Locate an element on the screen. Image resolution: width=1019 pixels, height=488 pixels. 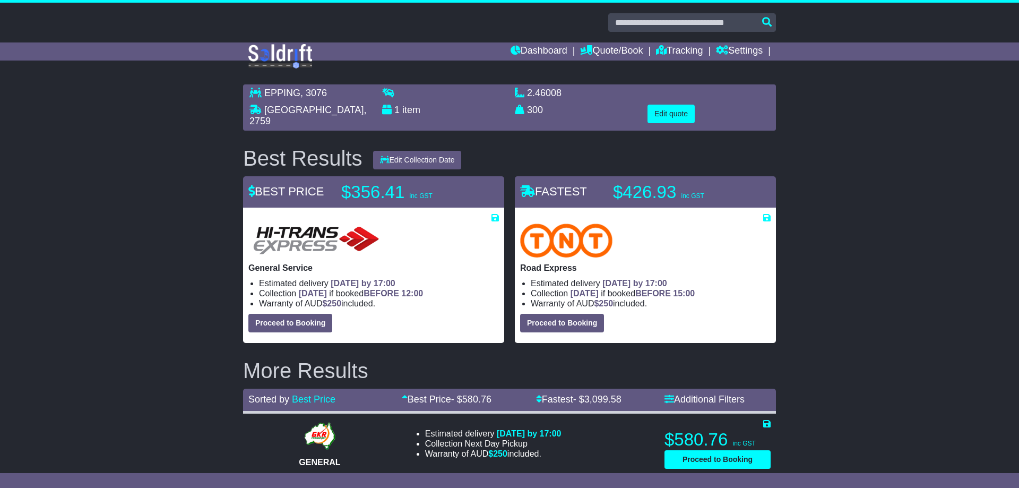
span: EPPING is located at coordinates (282, 93).